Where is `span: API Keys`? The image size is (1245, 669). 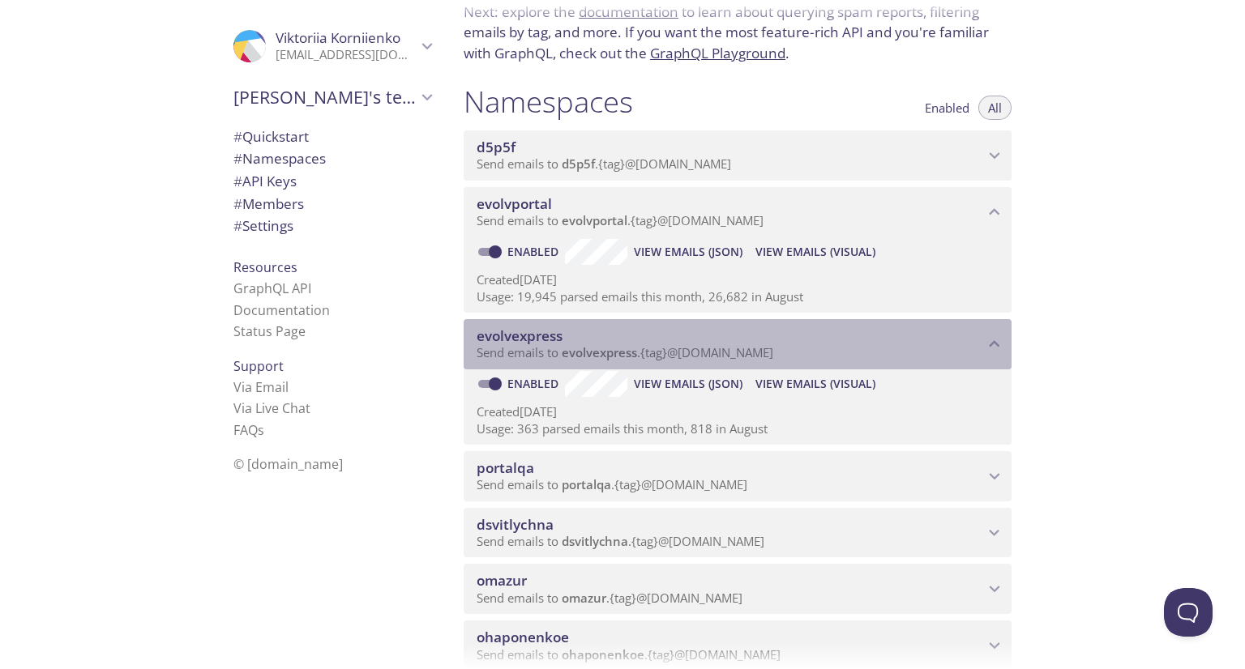 span: API Keys is located at coordinates (265, 181).